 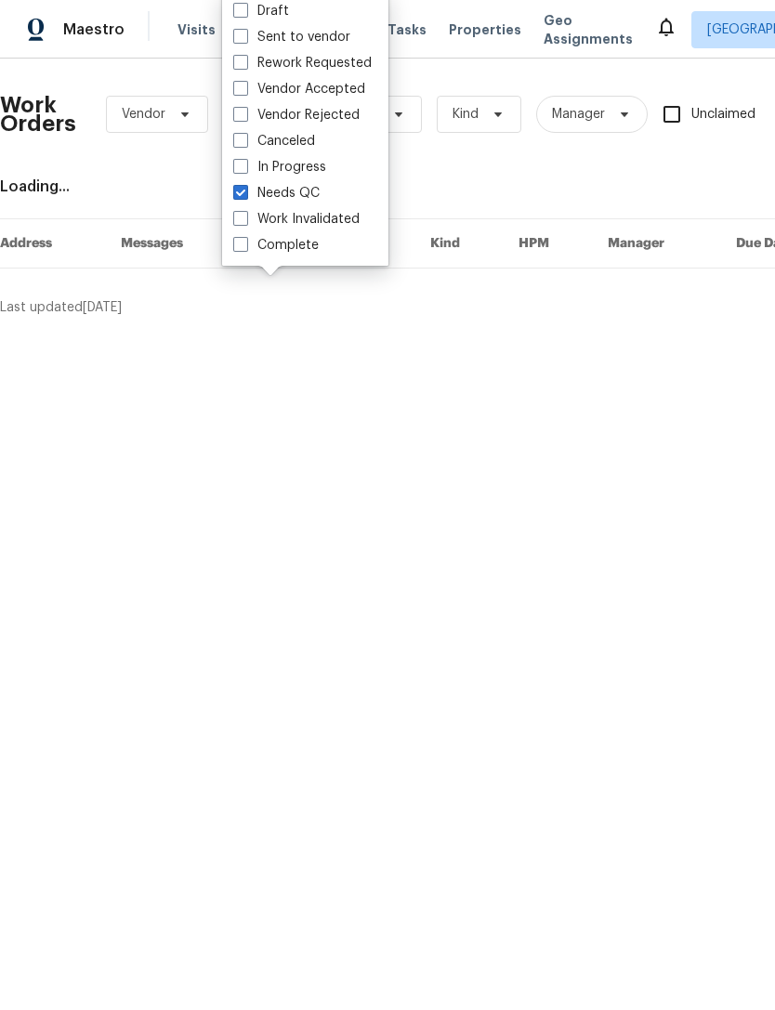 I want to click on label: Work Invalidated, so click(x=296, y=219).